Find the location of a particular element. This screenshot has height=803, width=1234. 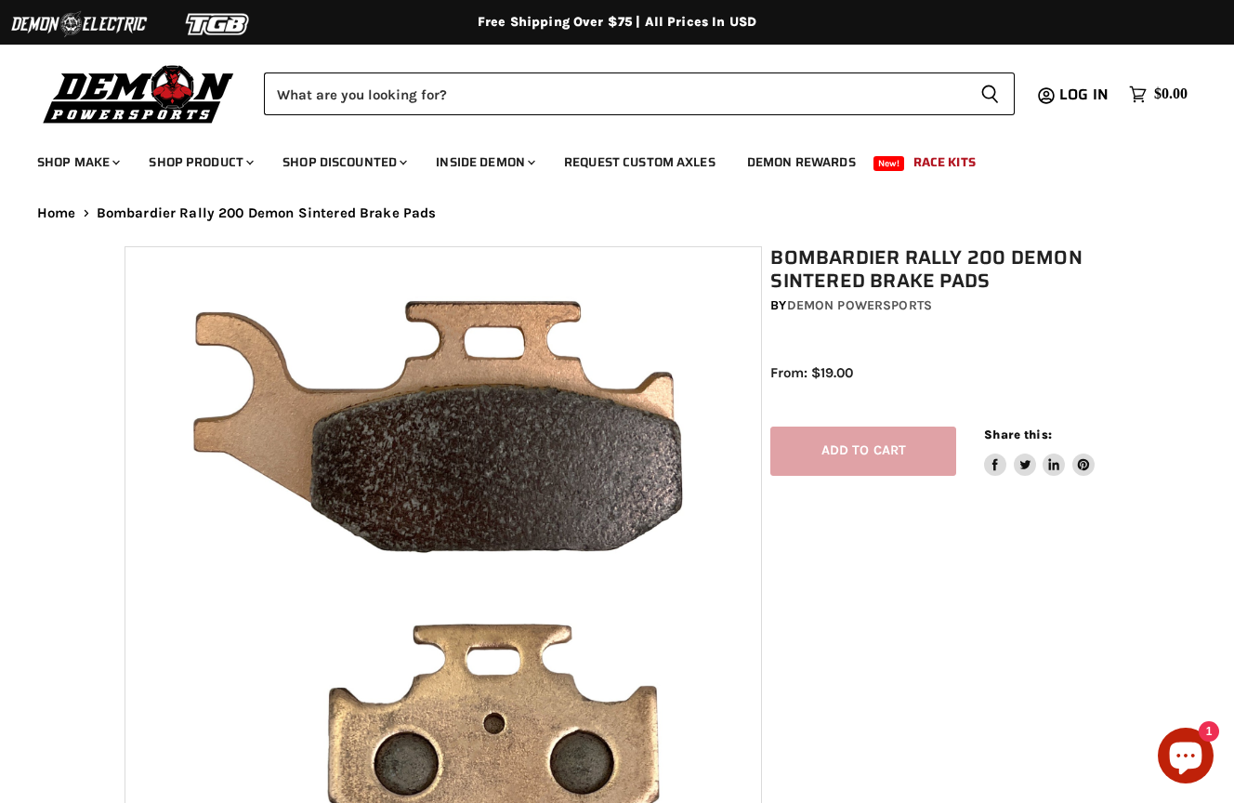

ul: Main menu is located at coordinates (603, 158).